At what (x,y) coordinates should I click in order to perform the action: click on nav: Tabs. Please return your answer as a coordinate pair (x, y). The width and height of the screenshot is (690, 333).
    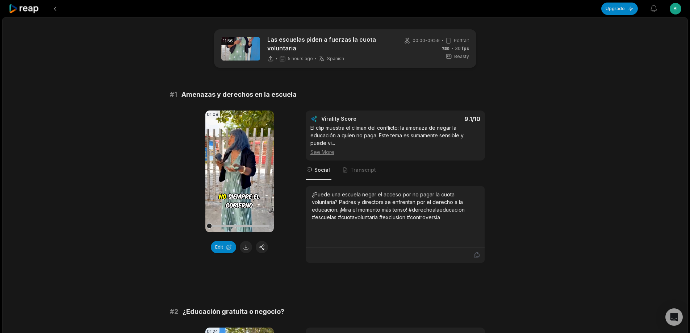
    Looking at the image, I should click on (395, 170).